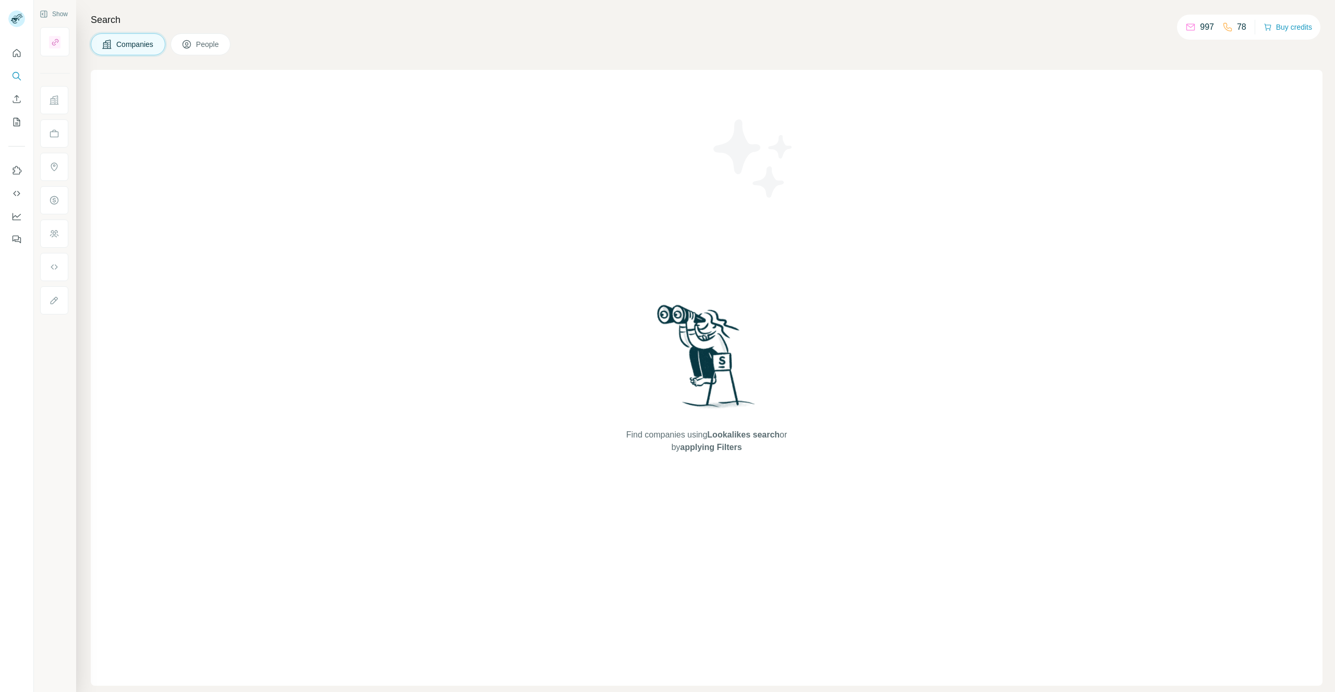 This screenshot has width=1335, height=692. I want to click on button: Quick start, so click(17, 53).